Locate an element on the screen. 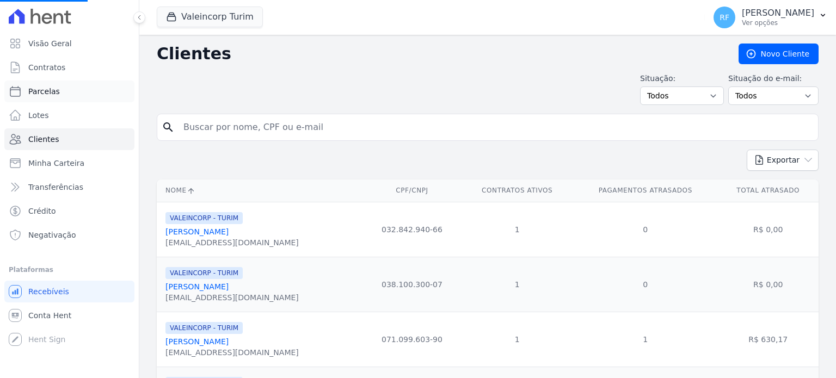 Image resolution: width=836 pixels, height=378 pixels. input: Buscar por nome, CPF ou e-mail is located at coordinates (495, 127).